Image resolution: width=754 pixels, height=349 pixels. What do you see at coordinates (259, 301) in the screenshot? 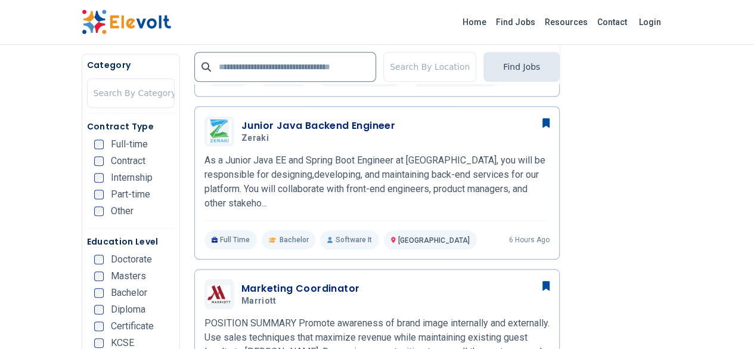
I see `span: Marriott` at bounding box center [259, 301].